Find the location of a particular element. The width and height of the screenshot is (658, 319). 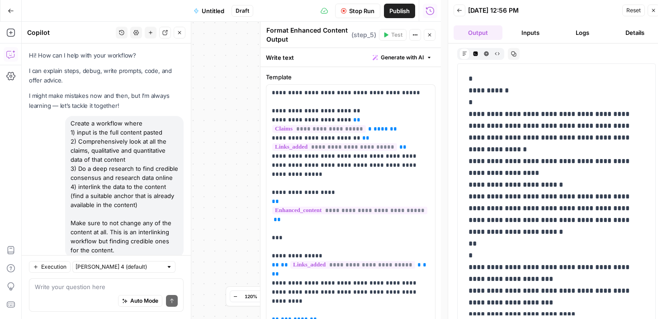

div: Write text is located at coordinates (351, 57).